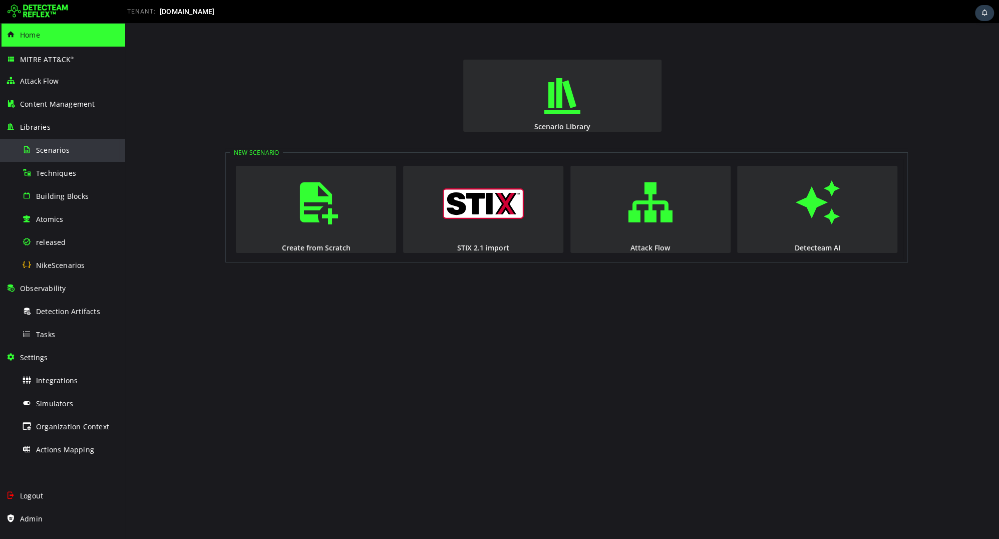 Image resolution: width=999 pixels, height=539 pixels. I want to click on span: Simulators, so click(55, 403).